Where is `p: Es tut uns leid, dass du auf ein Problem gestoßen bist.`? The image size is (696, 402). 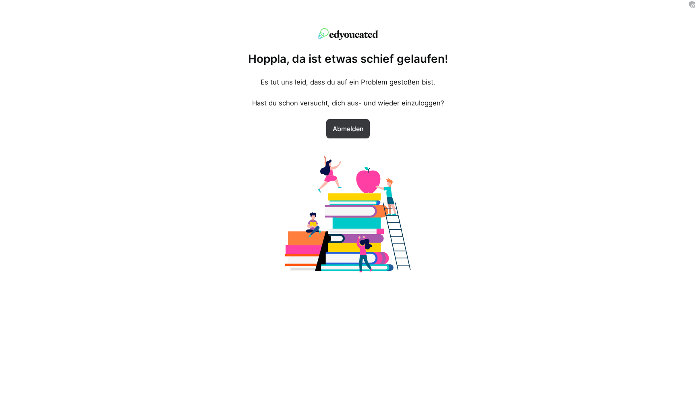
p: Es tut uns leid, dass du auf ein Problem gestoßen bist. is located at coordinates (348, 82).